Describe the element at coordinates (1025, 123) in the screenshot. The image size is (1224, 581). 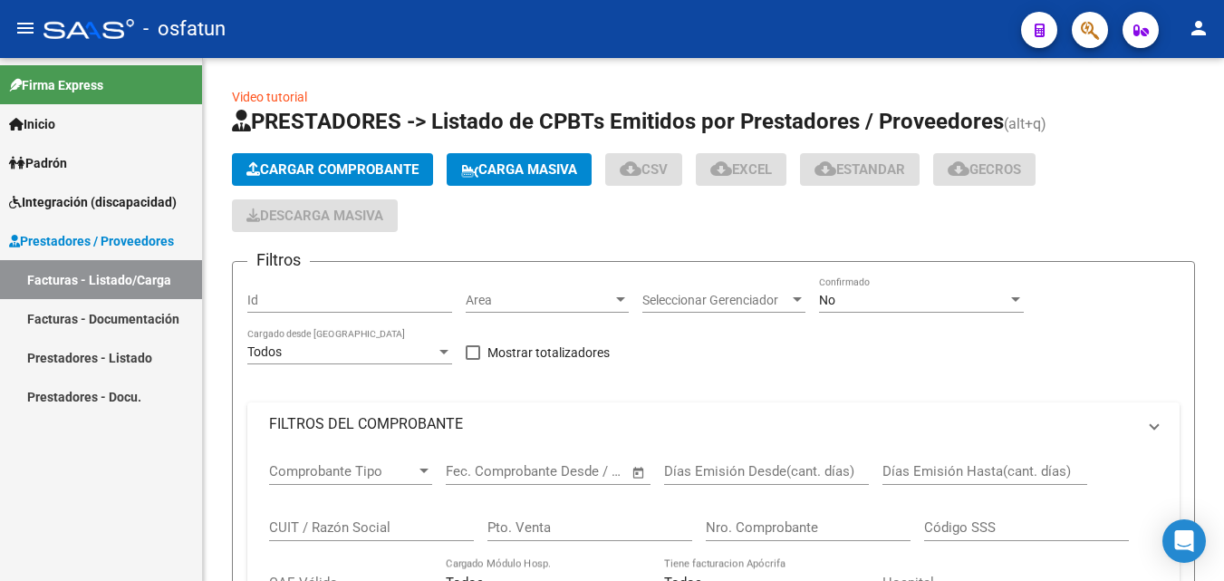
I see `span: (alt+q)` at that location.